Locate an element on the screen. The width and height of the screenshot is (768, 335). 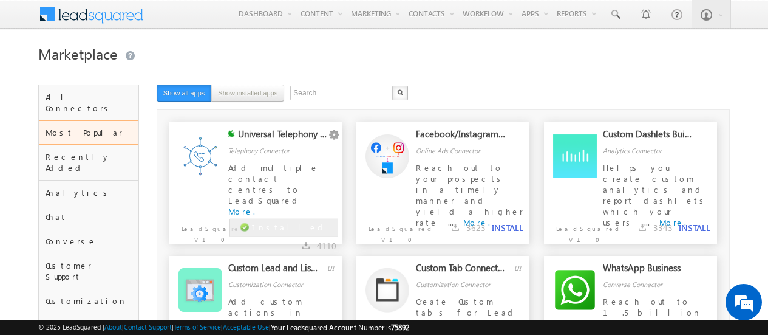
div: Universal Telephony Connector is located at coordinates (282, 137).